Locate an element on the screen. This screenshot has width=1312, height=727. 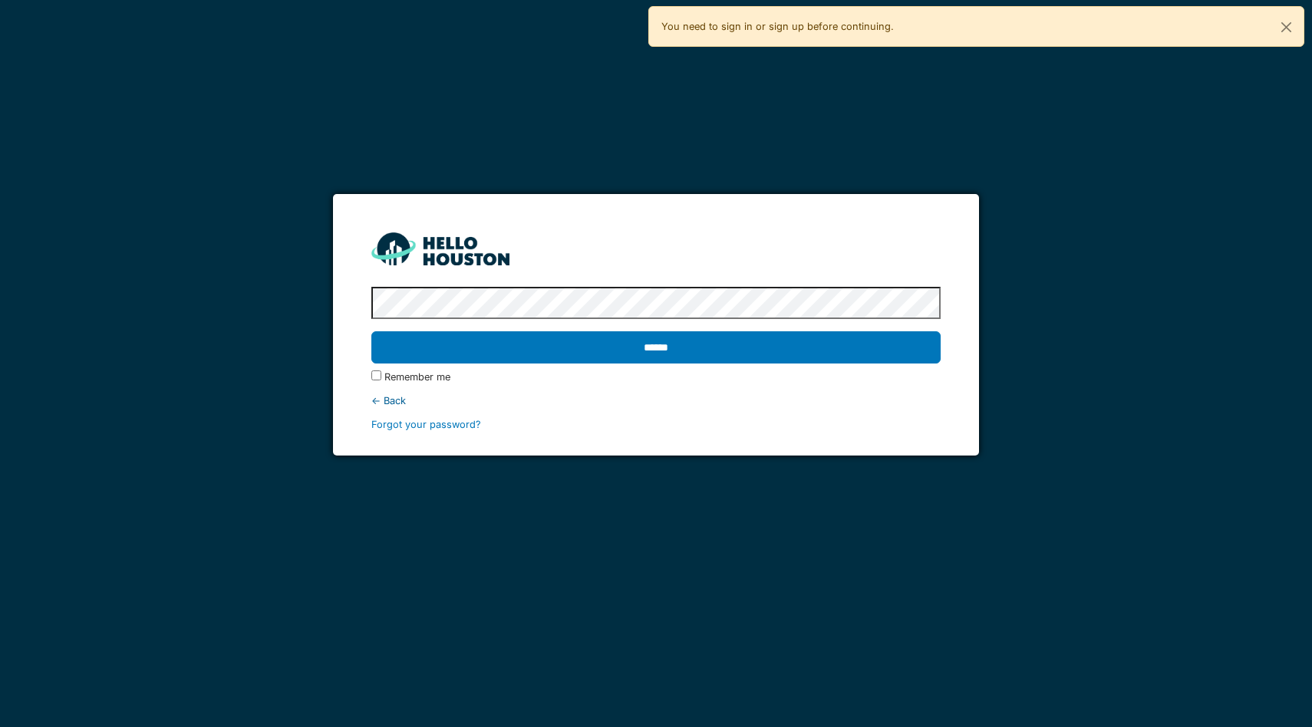
button: Close is located at coordinates (1286, 27).